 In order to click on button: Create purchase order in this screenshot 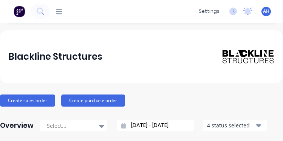, I will do `click(93, 100)`.